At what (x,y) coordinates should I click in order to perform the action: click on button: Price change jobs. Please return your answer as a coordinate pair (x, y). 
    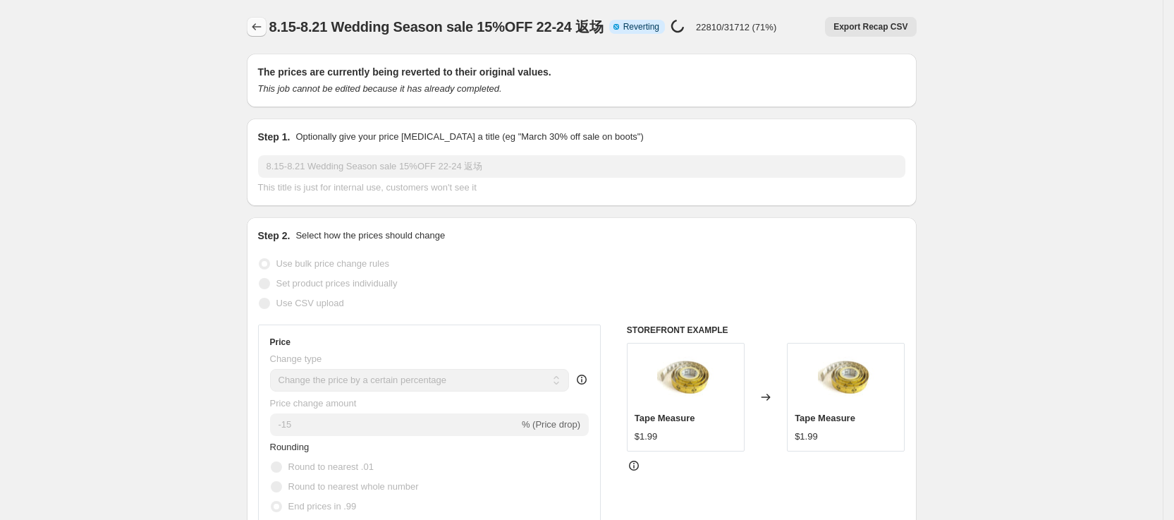
    Looking at the image, I should click on (257, 27).